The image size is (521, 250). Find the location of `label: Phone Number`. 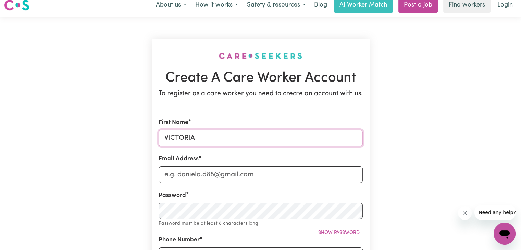

label: Phone Number is located at coordinates (179, 240).